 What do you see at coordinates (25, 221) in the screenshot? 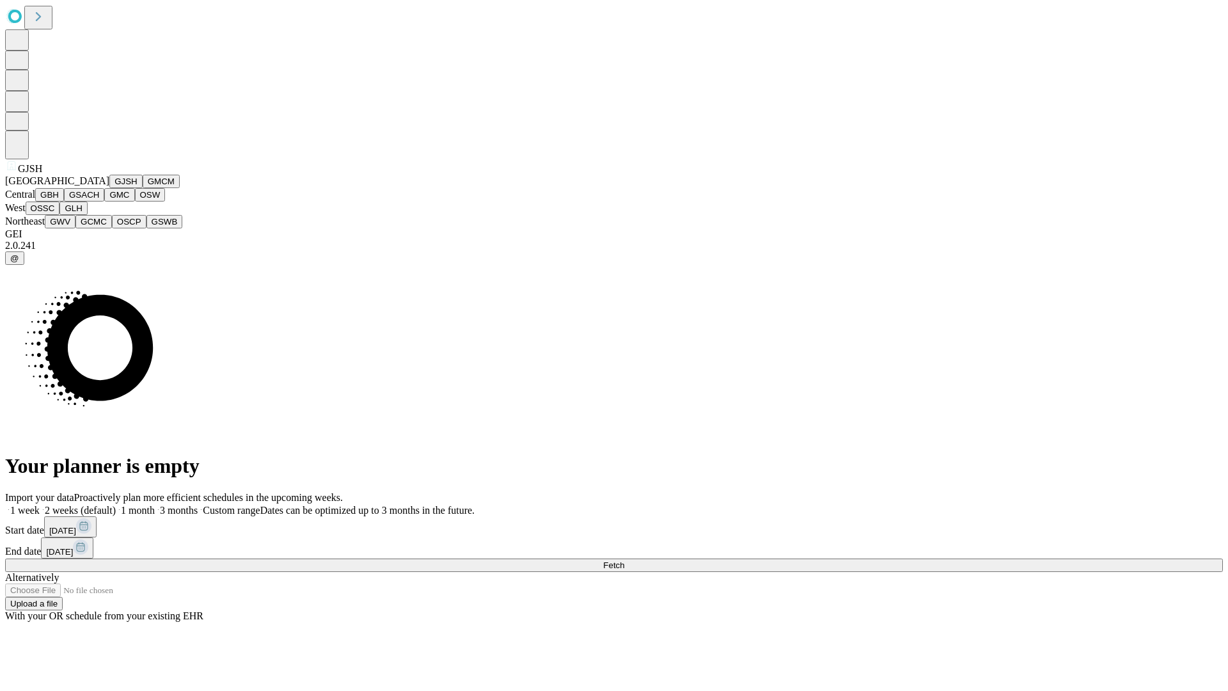
I see `span: Northeast` at bounding box center [25, 221].